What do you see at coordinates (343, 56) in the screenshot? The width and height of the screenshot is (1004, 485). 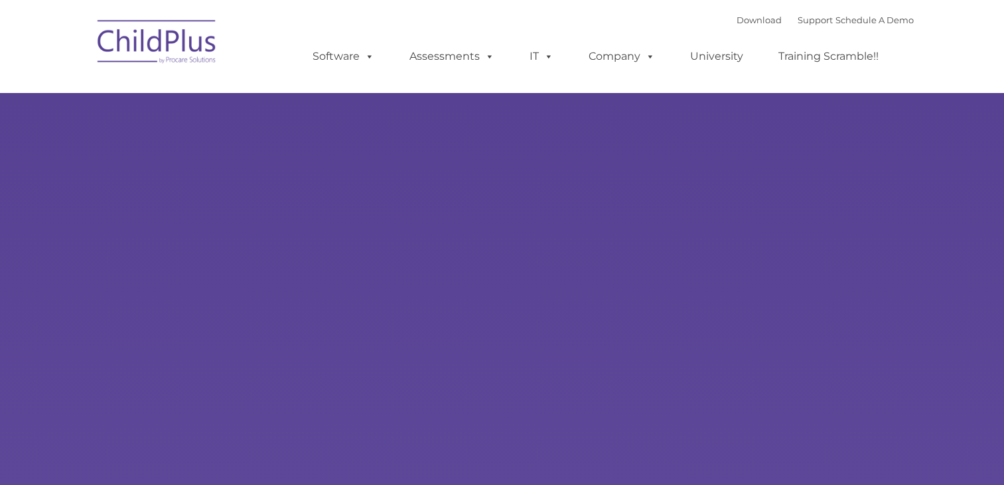 I see `a: Software` at bounding box center [343, 56].